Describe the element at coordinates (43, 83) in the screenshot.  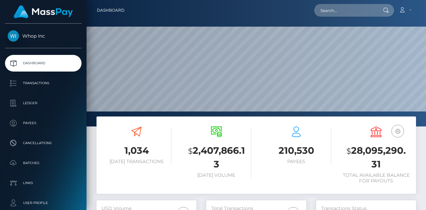
I see `p: Transactions` at that location.